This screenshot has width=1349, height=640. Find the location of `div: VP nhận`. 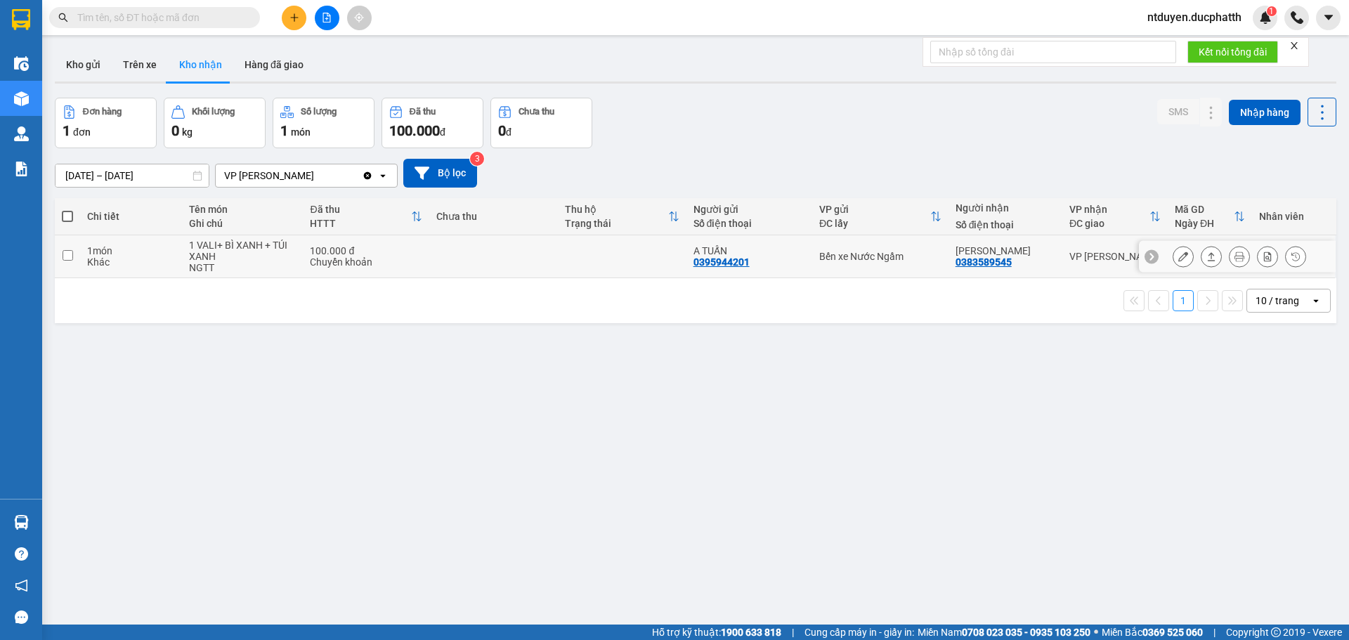

div: VP nhận is located at coordinates (1109, 209).